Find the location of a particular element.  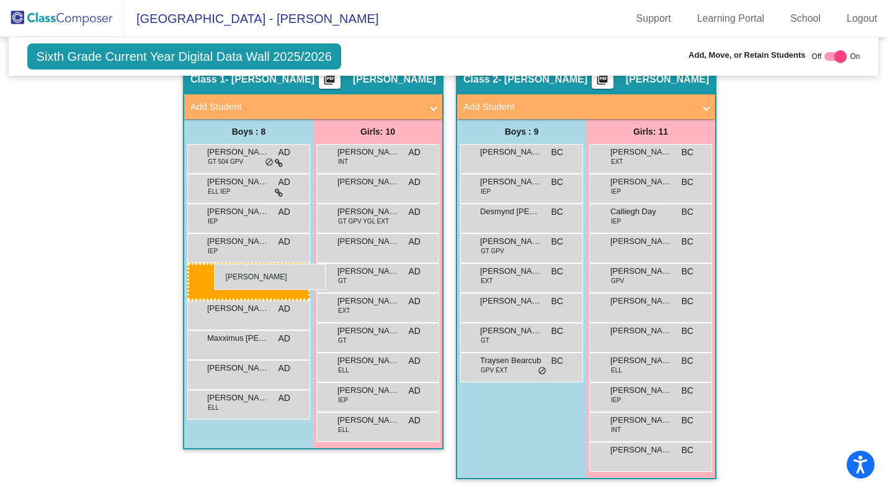

span: Class 2 is located at coordinates (481, 79).